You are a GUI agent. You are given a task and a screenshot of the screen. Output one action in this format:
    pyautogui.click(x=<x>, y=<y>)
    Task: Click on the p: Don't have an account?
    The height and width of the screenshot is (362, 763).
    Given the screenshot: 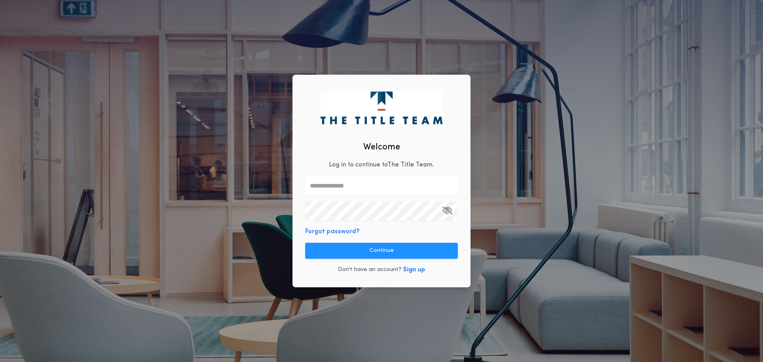 What is the action you would take?
    pyautogui.click(x=370, y=270)
    